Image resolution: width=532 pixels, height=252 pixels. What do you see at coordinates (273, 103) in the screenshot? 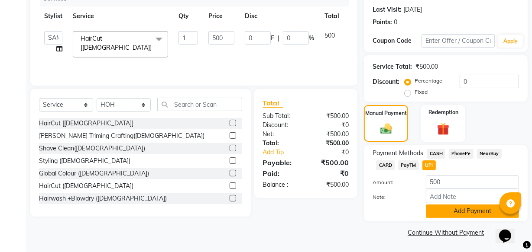
I see `span: Total` at bounding box center [273, 103].